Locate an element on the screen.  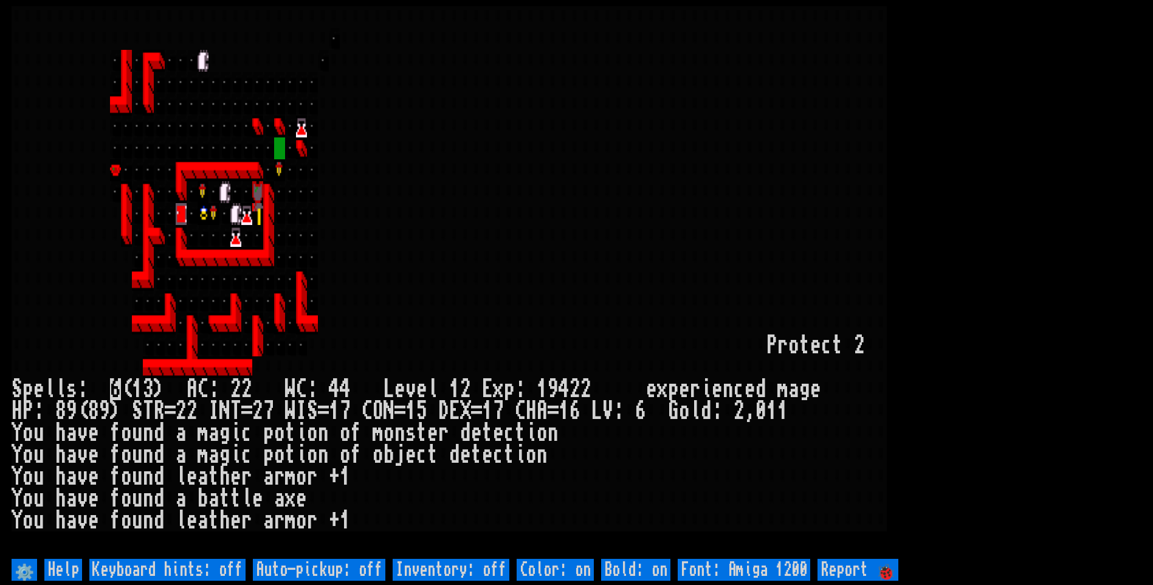
div: 4 is located at coordinates (334, 389).